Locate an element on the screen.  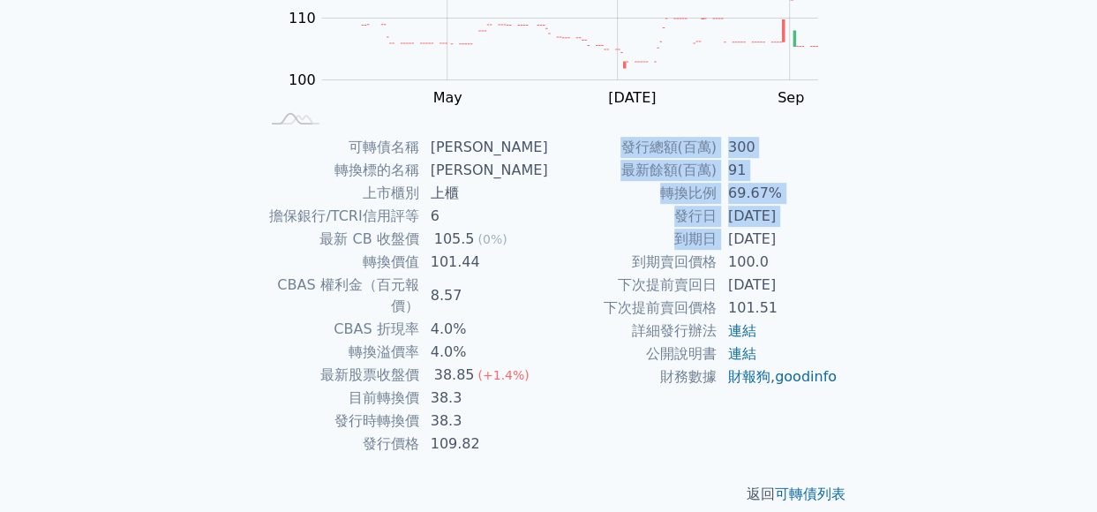
span: (+1.4%) is located at coordinates (503, 375).